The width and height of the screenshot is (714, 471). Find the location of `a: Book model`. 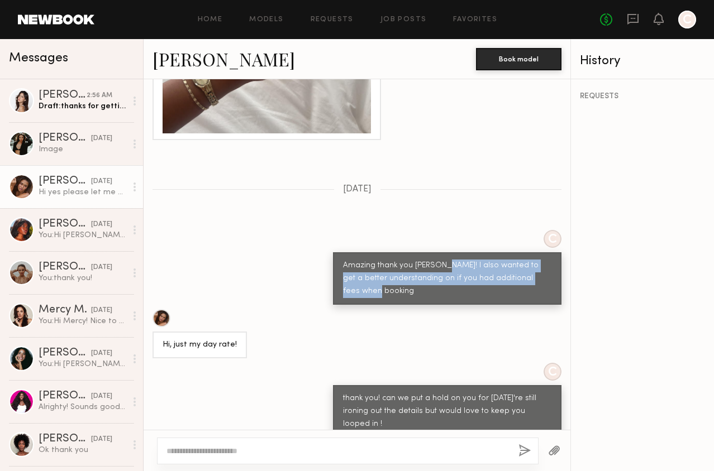

a: Book model is located at coordinates (518, 58).